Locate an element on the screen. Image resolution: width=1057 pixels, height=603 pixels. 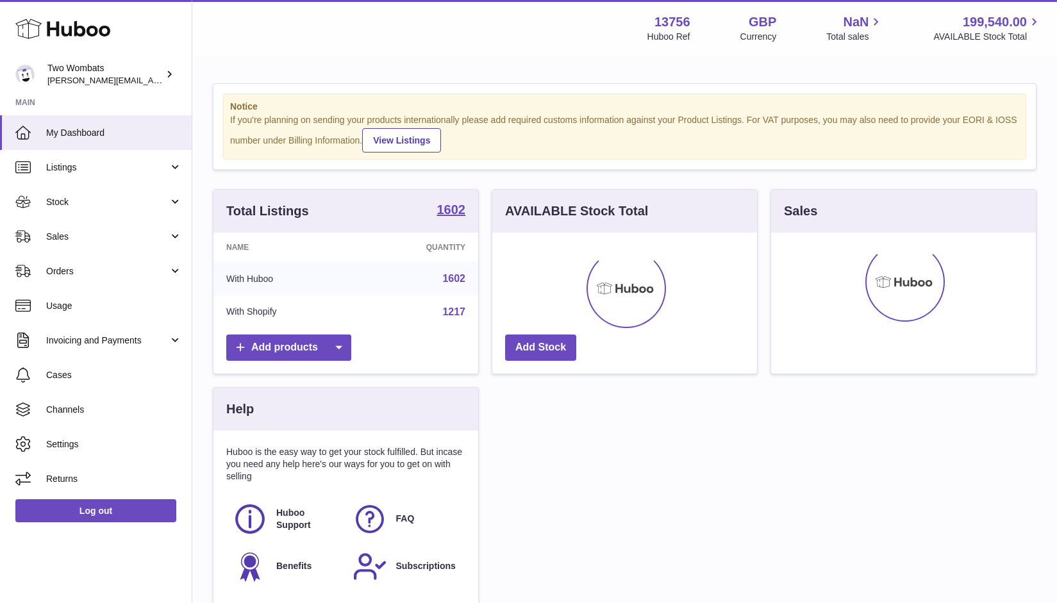
td: With Shopify is located at coordinates (285, 312).